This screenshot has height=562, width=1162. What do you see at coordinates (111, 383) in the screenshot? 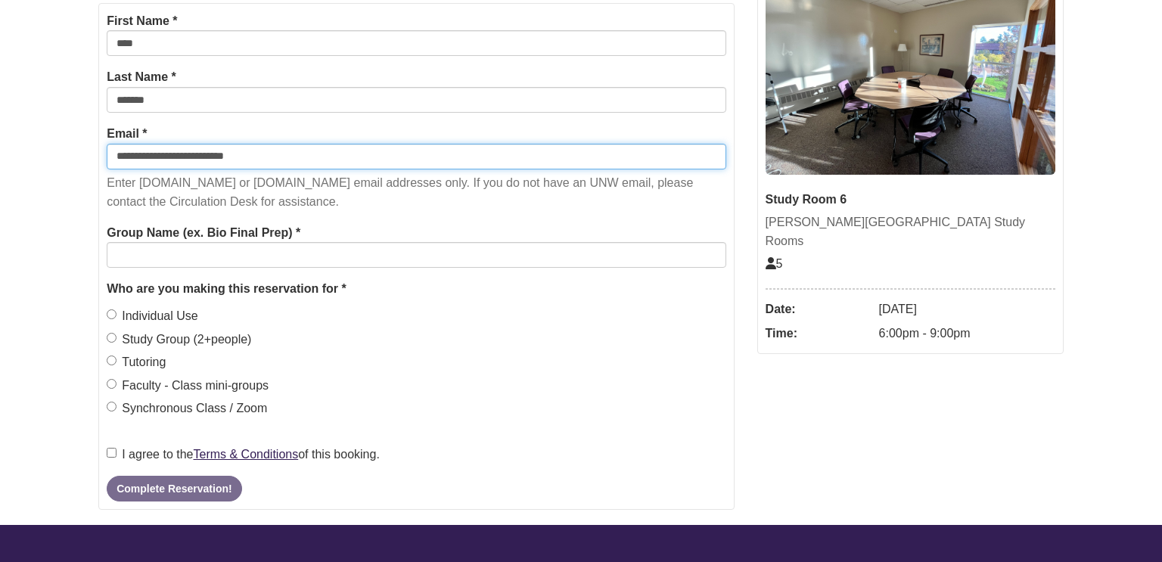
I see `input: Faculty - Class mini-groups` at bounding box center [111, 383].